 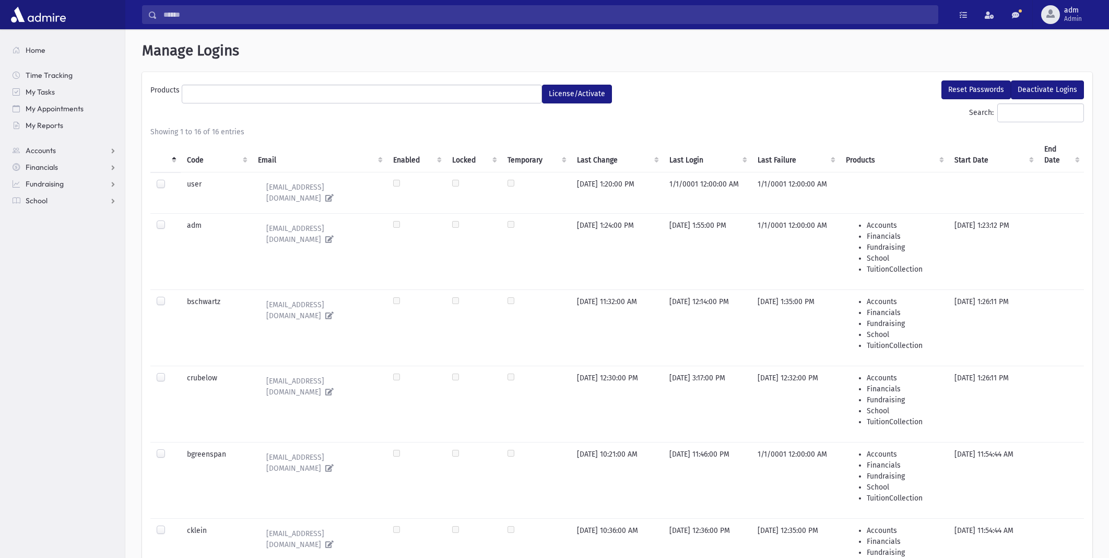 What do you see at coordinates (216, 251) in the screenshot?
I see `td: adm` at bounding box center [216, 251].